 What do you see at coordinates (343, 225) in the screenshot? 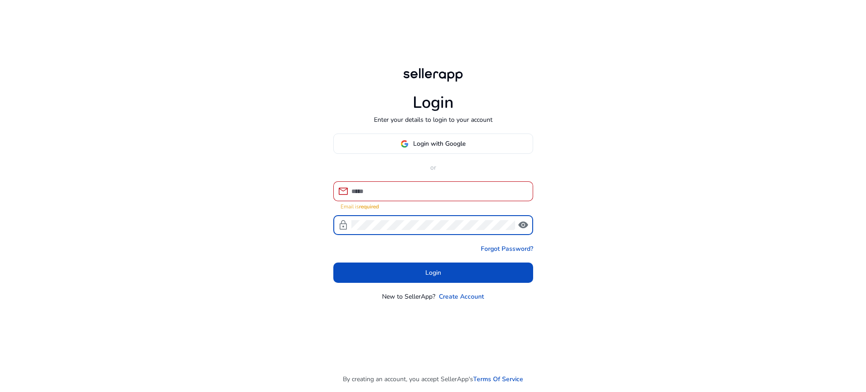
I see `span: lock` at bounding box center [343, 225].